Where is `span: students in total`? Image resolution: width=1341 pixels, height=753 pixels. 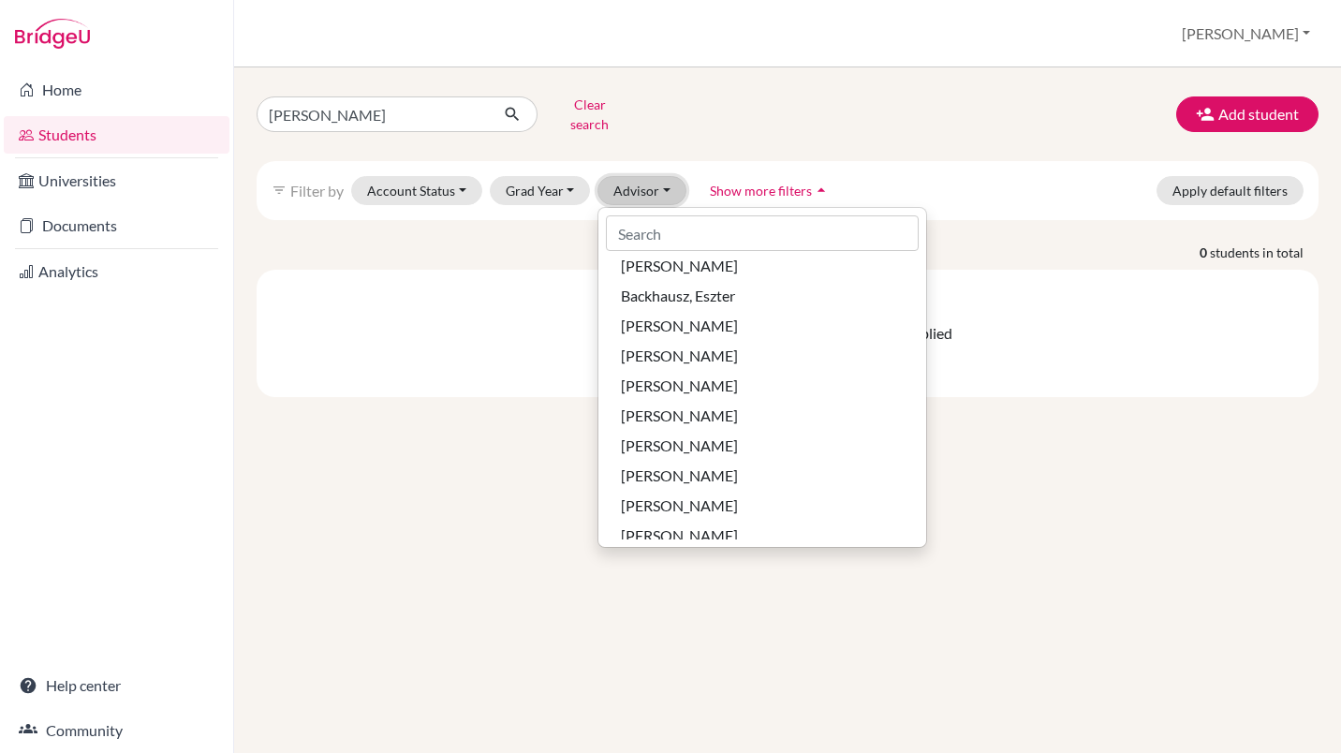 span: students in total is located at coordinates (1264, 252).